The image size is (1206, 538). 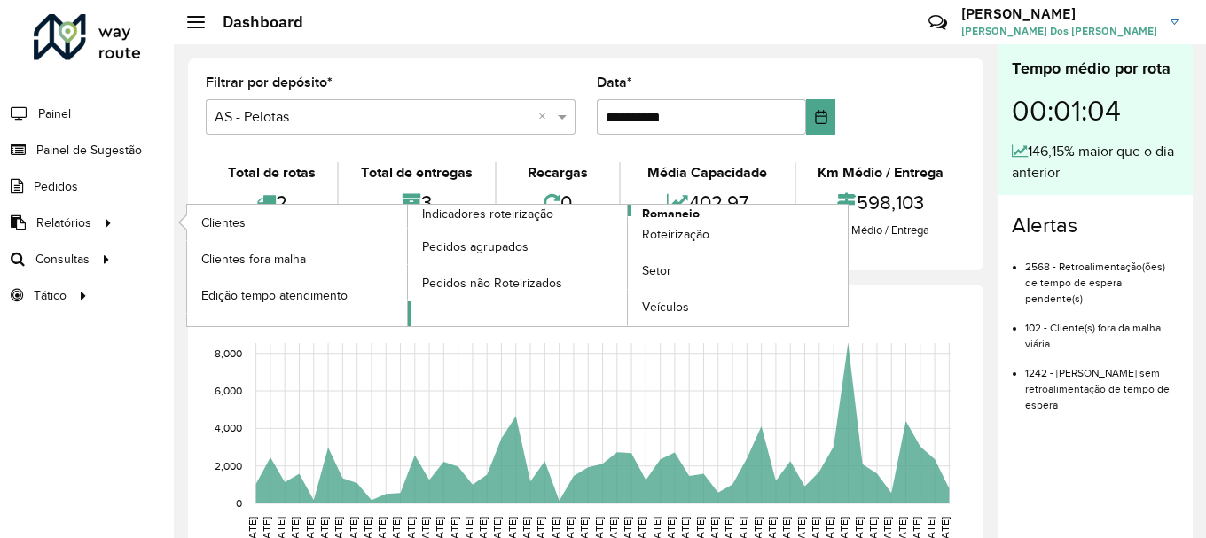 What do you see at coordinates (228, 390) in the screenshot?
I see `text: 6,000` at bounding box center [228, 390].